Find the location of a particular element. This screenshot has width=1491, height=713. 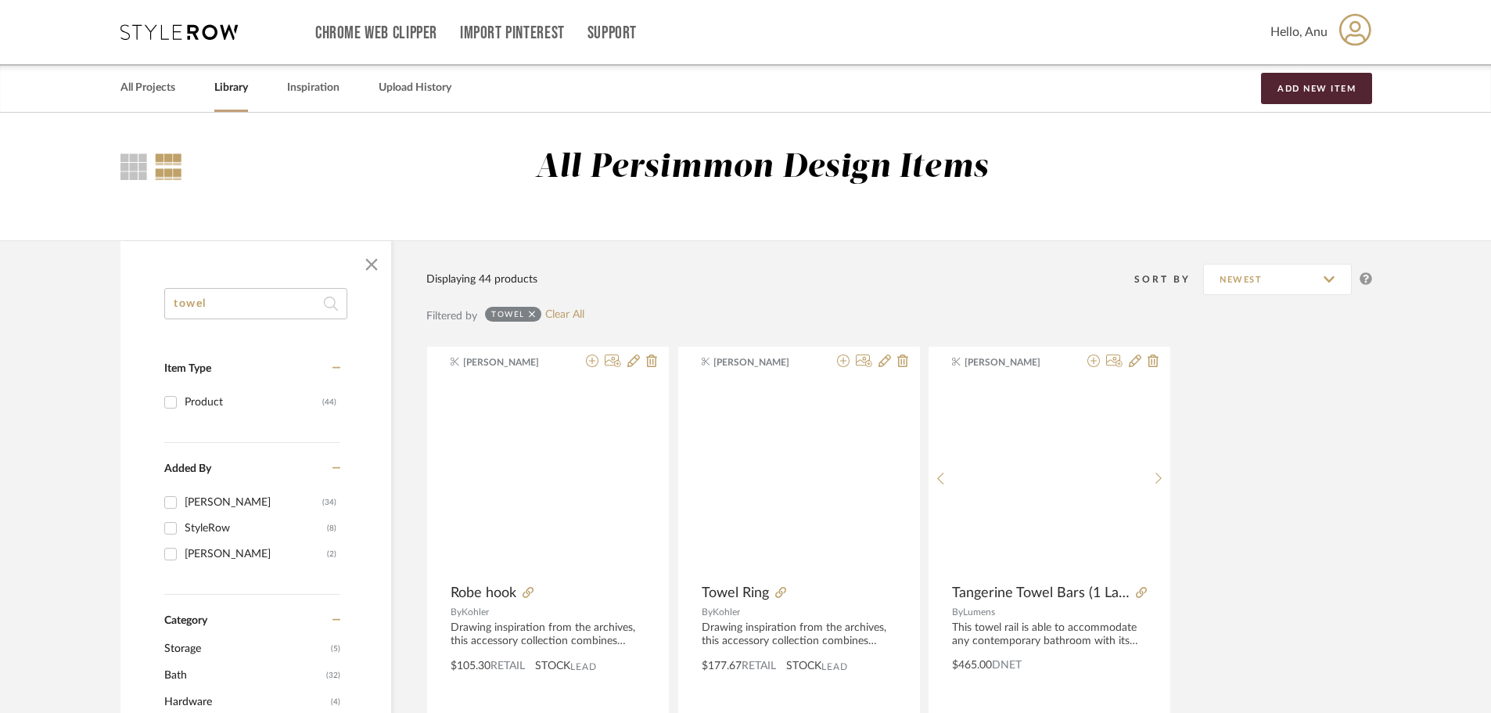

div: Filtered by is located at coordinates (451, 316).